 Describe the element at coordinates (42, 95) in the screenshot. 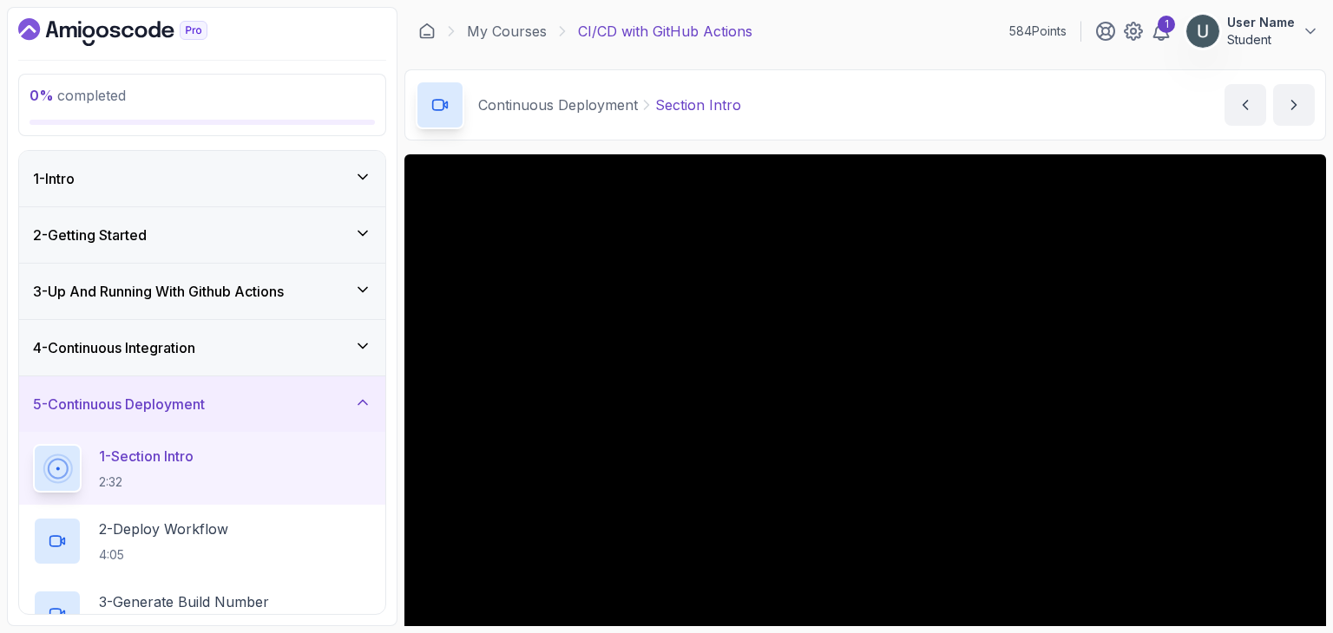

I see `span: 0 %` at that location.